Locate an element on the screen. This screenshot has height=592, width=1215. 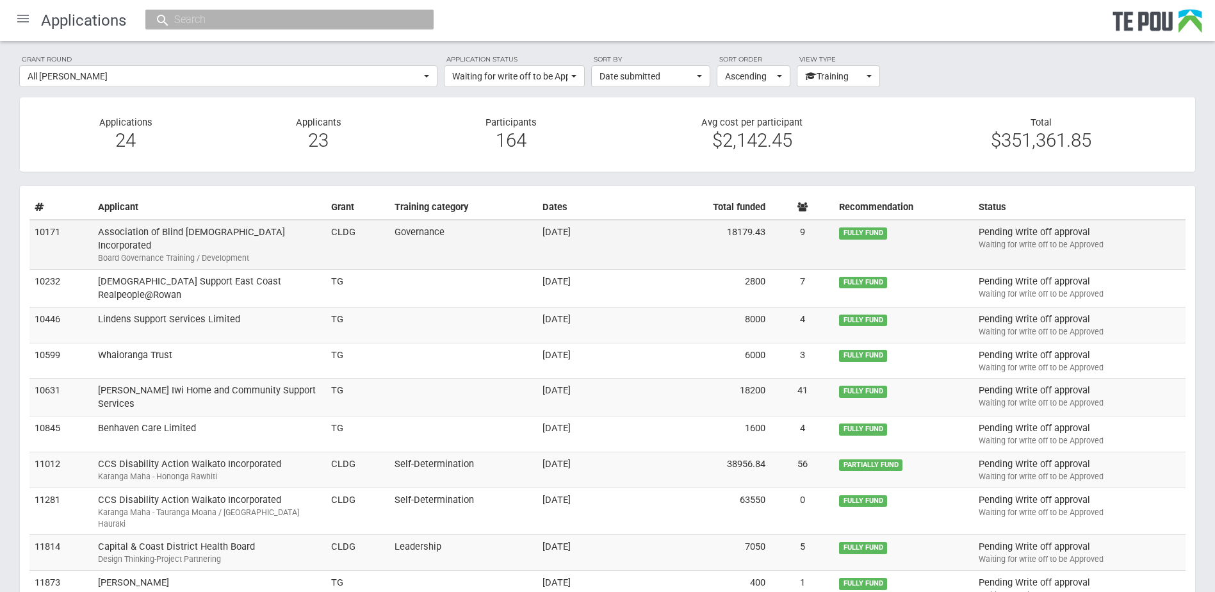
td: 7 is located at coordinates (802, 288).